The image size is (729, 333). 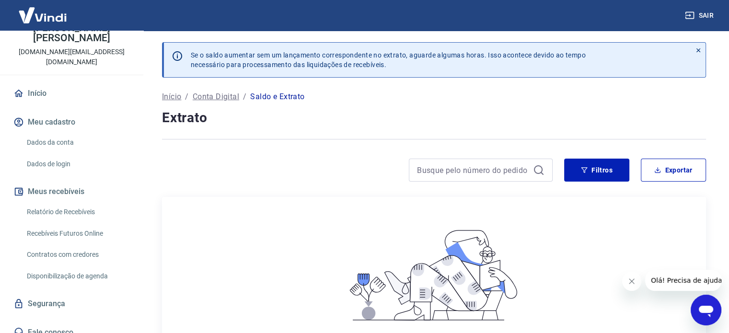 What do you see at coordinates (43, 15) in the screenshot?
I see `img: Vindi` at bounding box center [43, 15].